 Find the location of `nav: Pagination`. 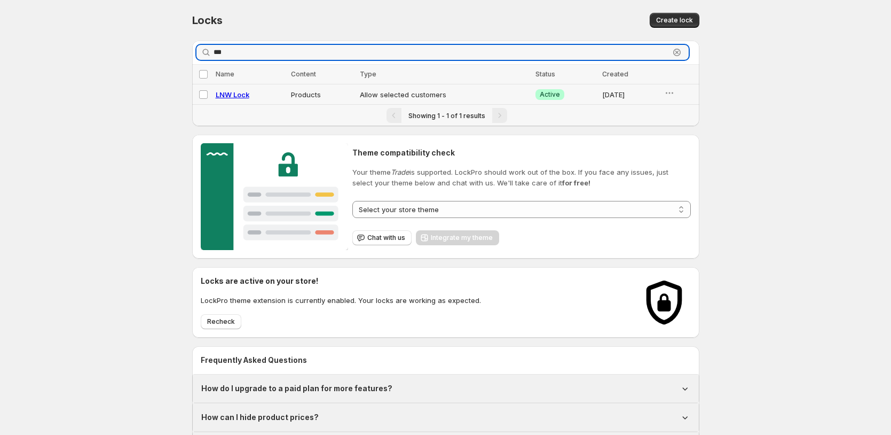

nav: Pagination is located at coordinates (446, 115).